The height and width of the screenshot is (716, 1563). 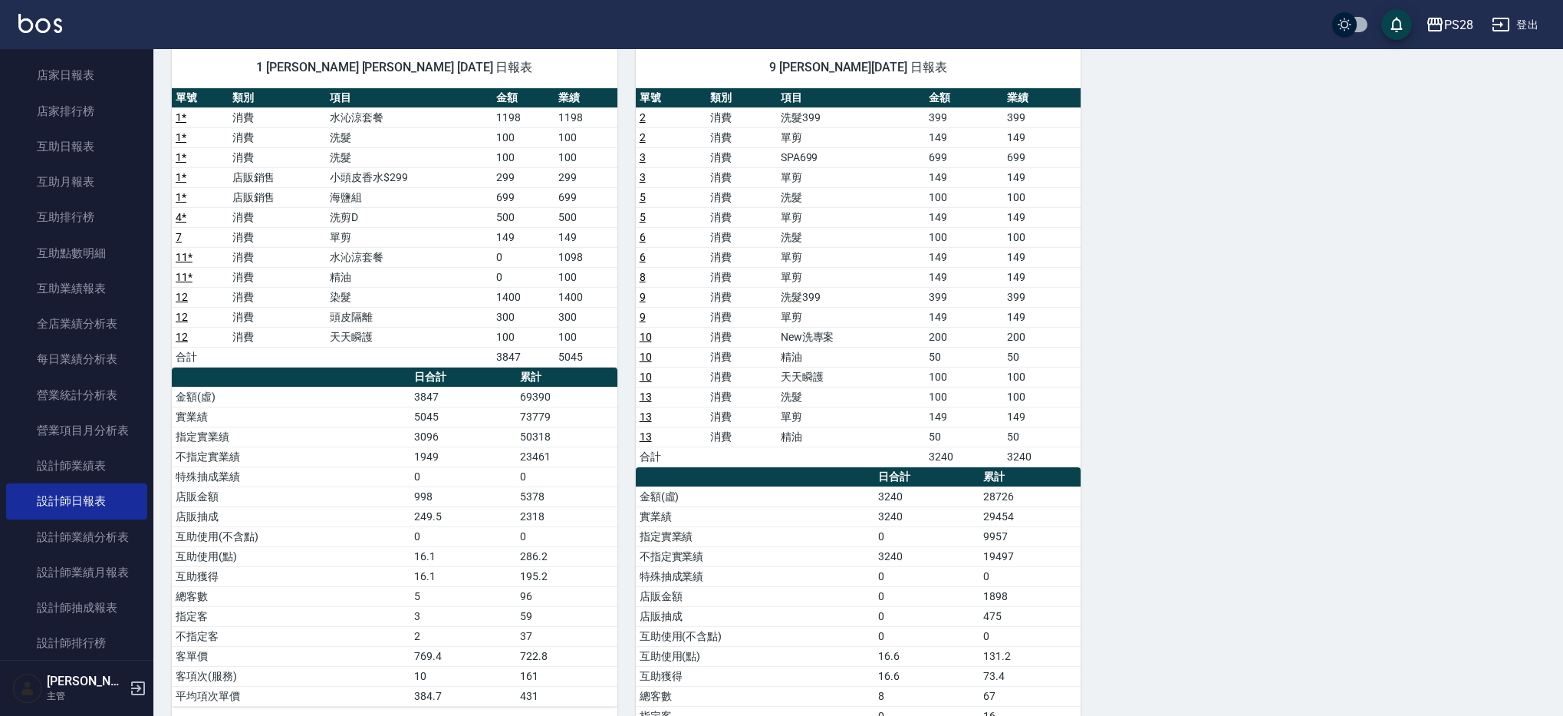 What do you see at coordinates (77, 288) in the screenshot?
I see `a: 互助業績報表` at bounding box center [77, 288].